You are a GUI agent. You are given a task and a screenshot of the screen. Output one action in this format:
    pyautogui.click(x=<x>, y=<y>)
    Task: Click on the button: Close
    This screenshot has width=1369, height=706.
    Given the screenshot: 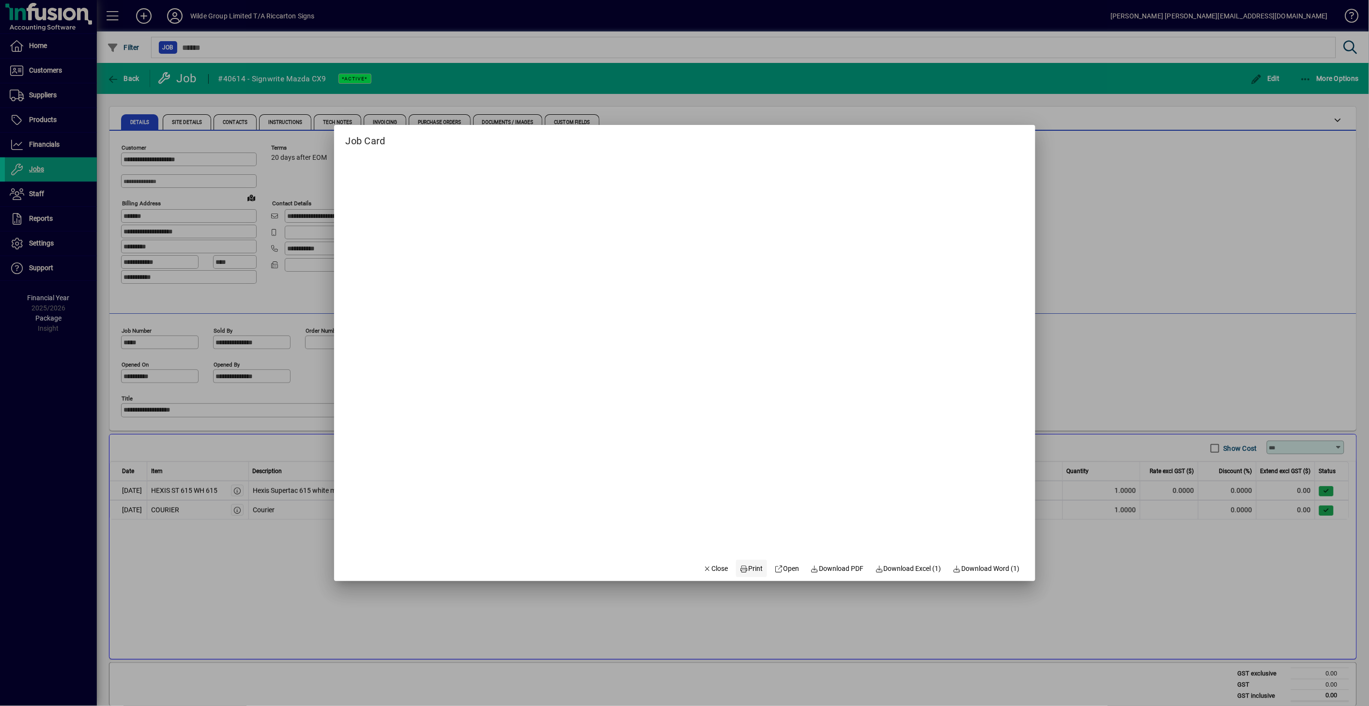 What is the action you would take?
    pyautogui.click(x=716, y=568)
    